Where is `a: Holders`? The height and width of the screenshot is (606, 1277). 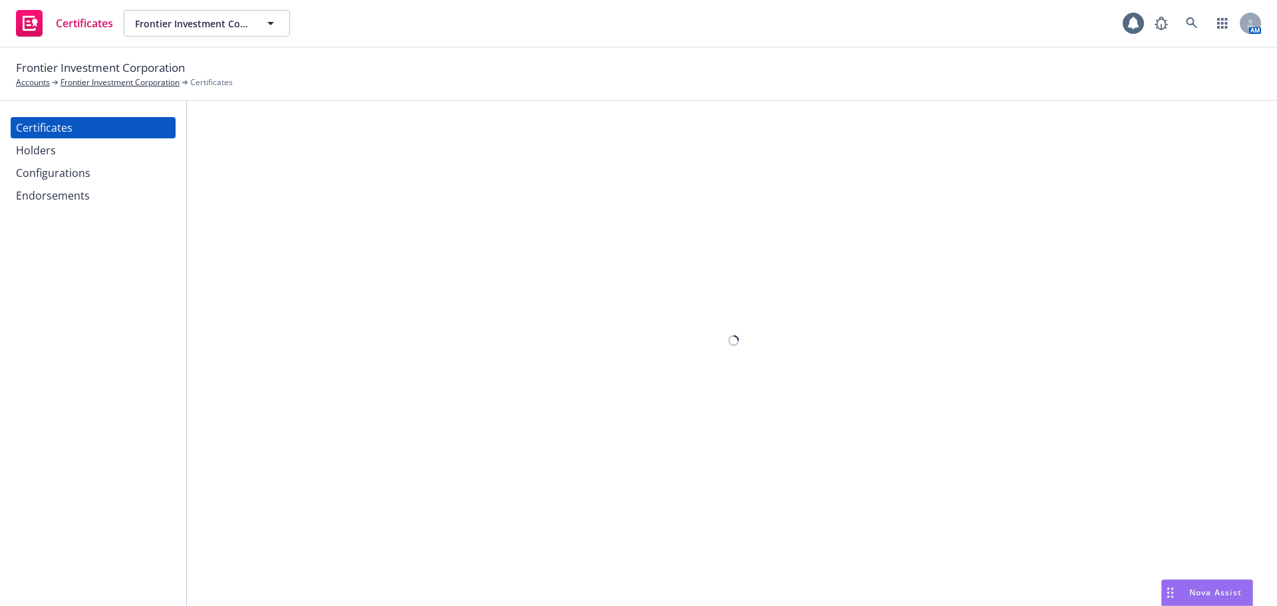 a: Holders is located at coordinates (93, 150).